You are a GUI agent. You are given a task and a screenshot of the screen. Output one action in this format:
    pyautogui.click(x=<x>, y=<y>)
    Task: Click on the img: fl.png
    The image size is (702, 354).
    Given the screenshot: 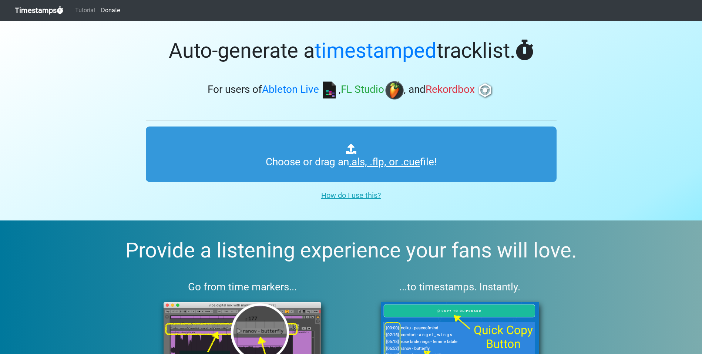 What is the action you would take?
    pyautogui.click(x=394, y=90)
    